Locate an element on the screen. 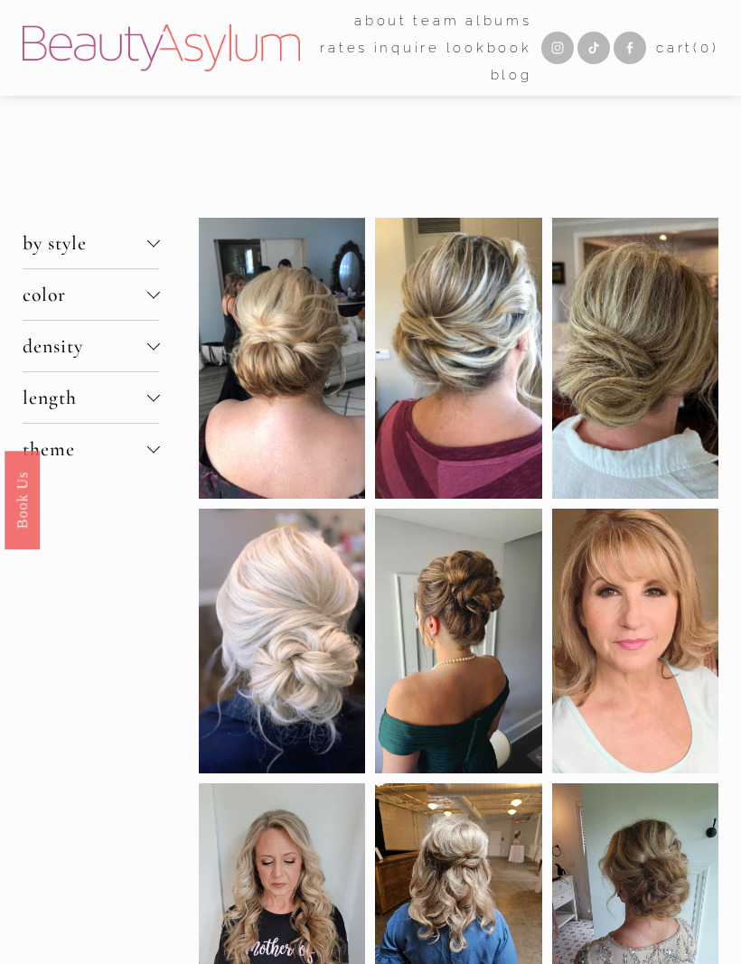 Image resolution: width=741 pixels, height=964 pixels. a: albums is located at coordinates (499, 21).